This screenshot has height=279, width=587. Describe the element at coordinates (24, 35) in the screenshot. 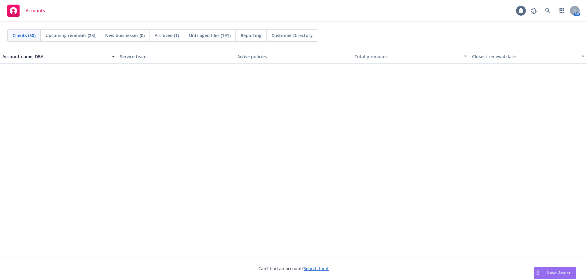

I see `span: Clients (50)` at that location.